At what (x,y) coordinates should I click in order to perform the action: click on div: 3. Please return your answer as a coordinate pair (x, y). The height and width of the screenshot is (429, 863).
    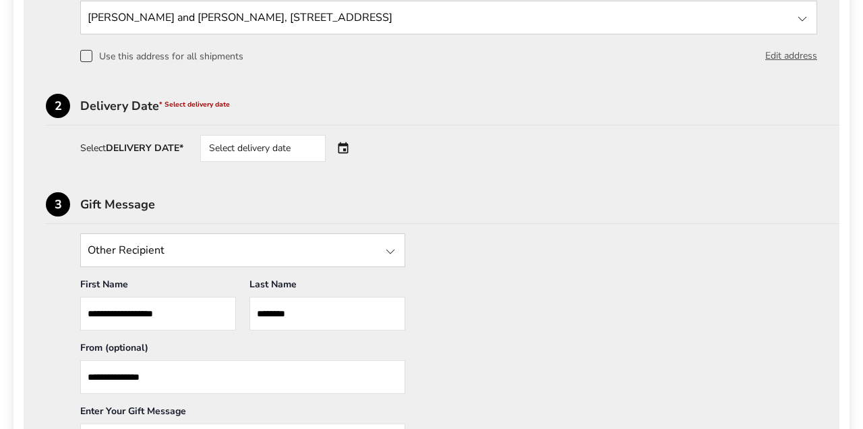
    Looking at the image, I should click on (58, 204).